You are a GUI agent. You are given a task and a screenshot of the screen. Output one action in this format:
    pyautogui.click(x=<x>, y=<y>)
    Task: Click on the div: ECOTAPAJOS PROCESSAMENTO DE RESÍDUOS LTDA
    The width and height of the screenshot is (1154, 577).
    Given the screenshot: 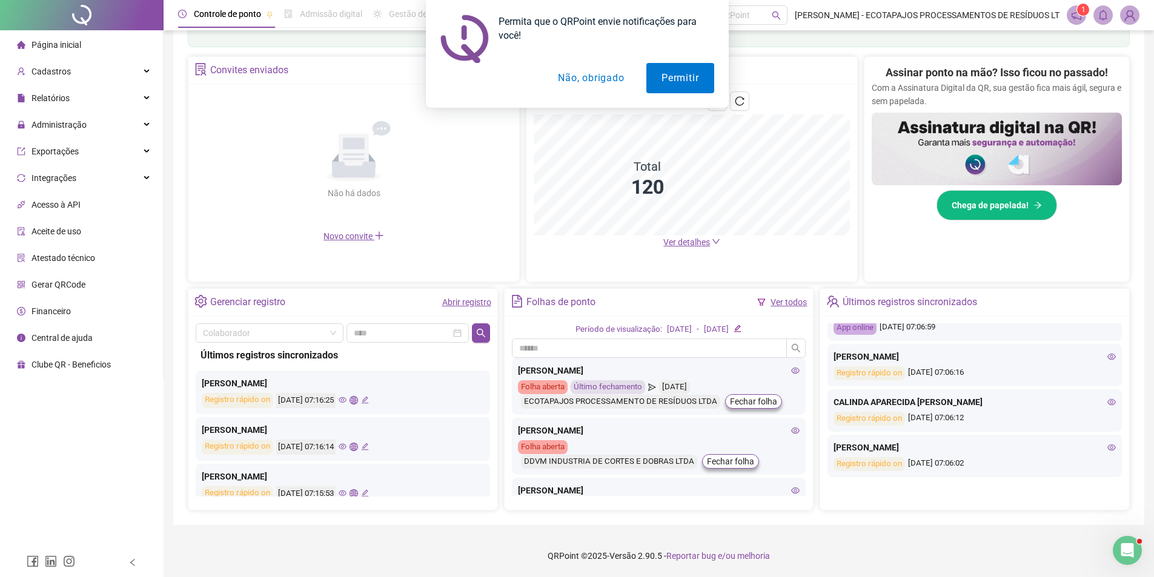 What is the action you would take?
    pyautogui.click(x=620, y=402)
    